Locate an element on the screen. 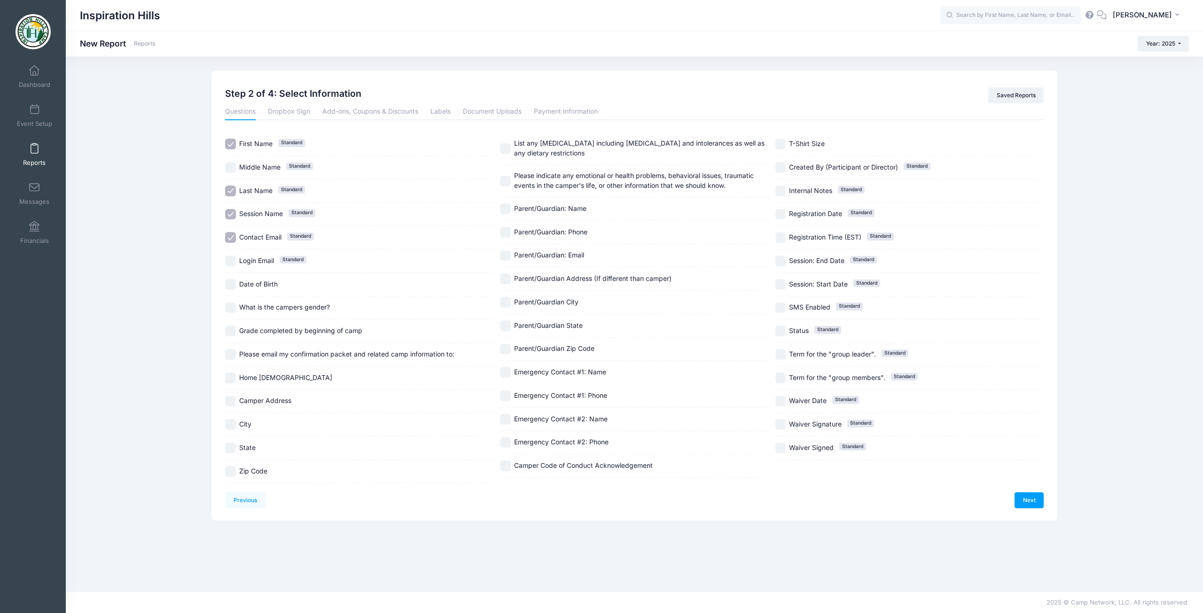  input: State is located at coordinates (230, 448).